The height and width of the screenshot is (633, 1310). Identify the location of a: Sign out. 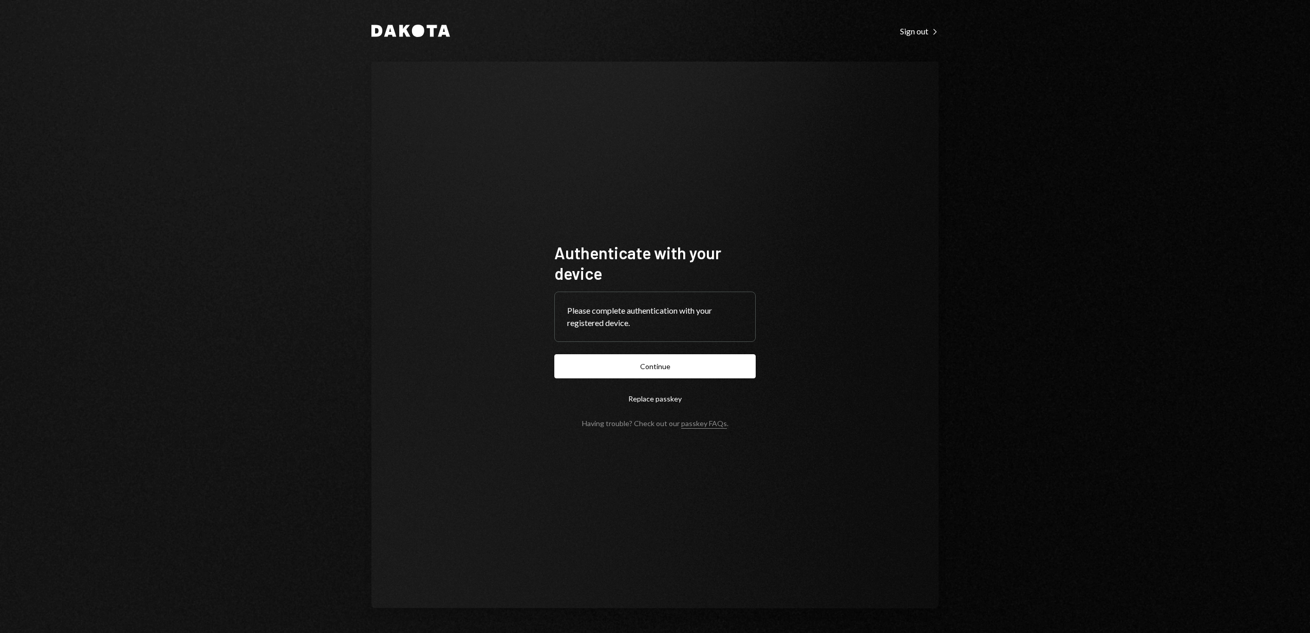
(919, 31).